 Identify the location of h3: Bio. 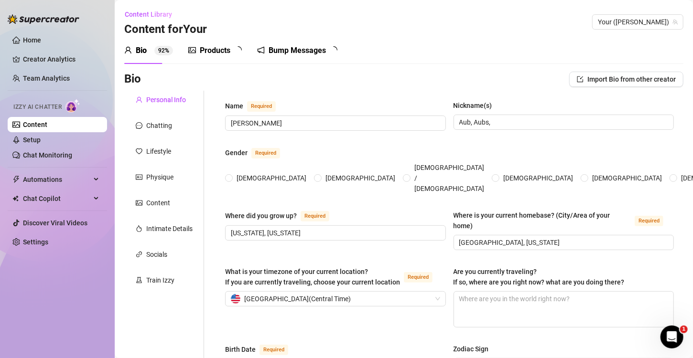
(132, 79).